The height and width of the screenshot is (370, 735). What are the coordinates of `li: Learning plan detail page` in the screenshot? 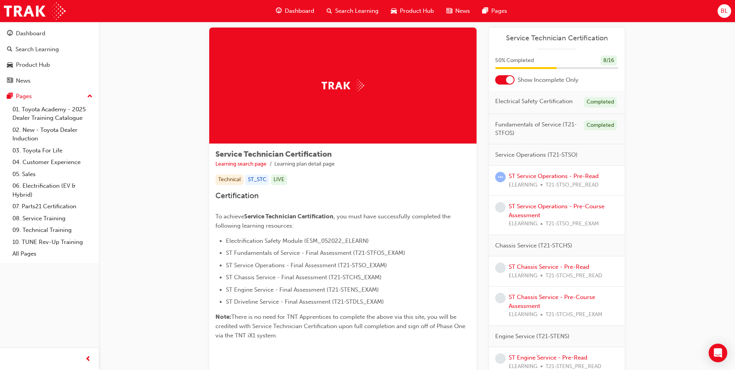 It's located at (305, 164).